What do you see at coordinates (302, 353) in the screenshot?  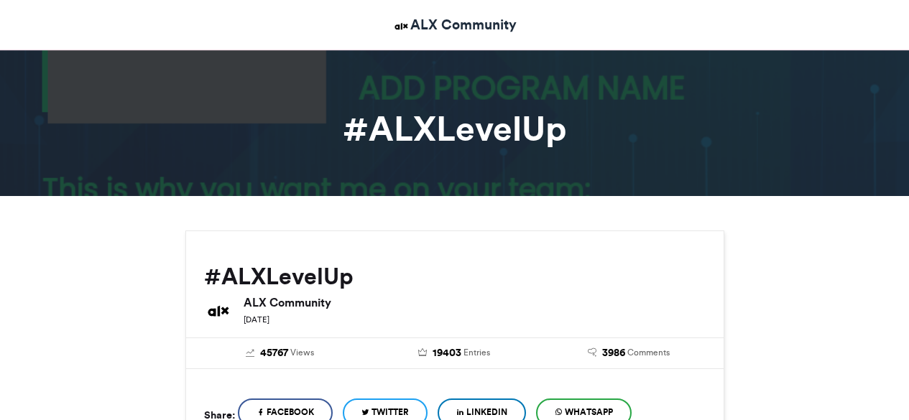 I see `span: Views` at bounding box center [302, 353].